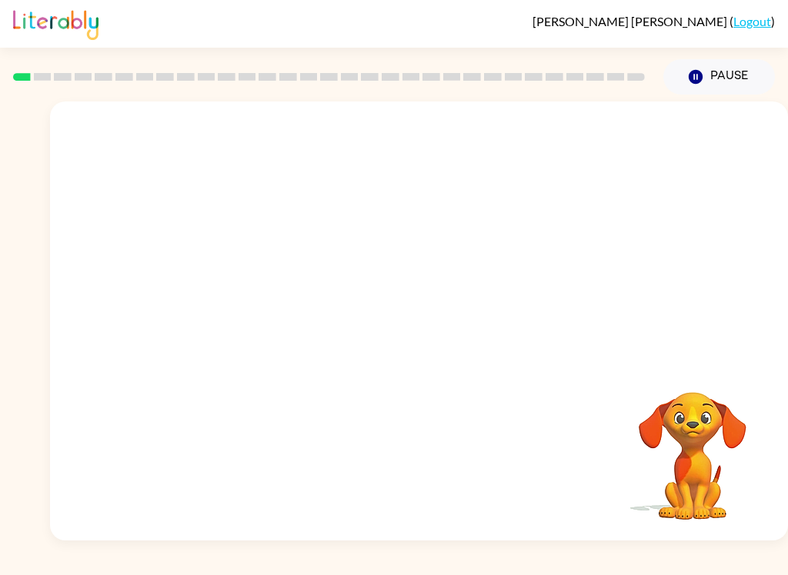  I want to click on video: Your browser must support playing .mp4 files to use Literably. Please try using another browser., so click(692, 445).